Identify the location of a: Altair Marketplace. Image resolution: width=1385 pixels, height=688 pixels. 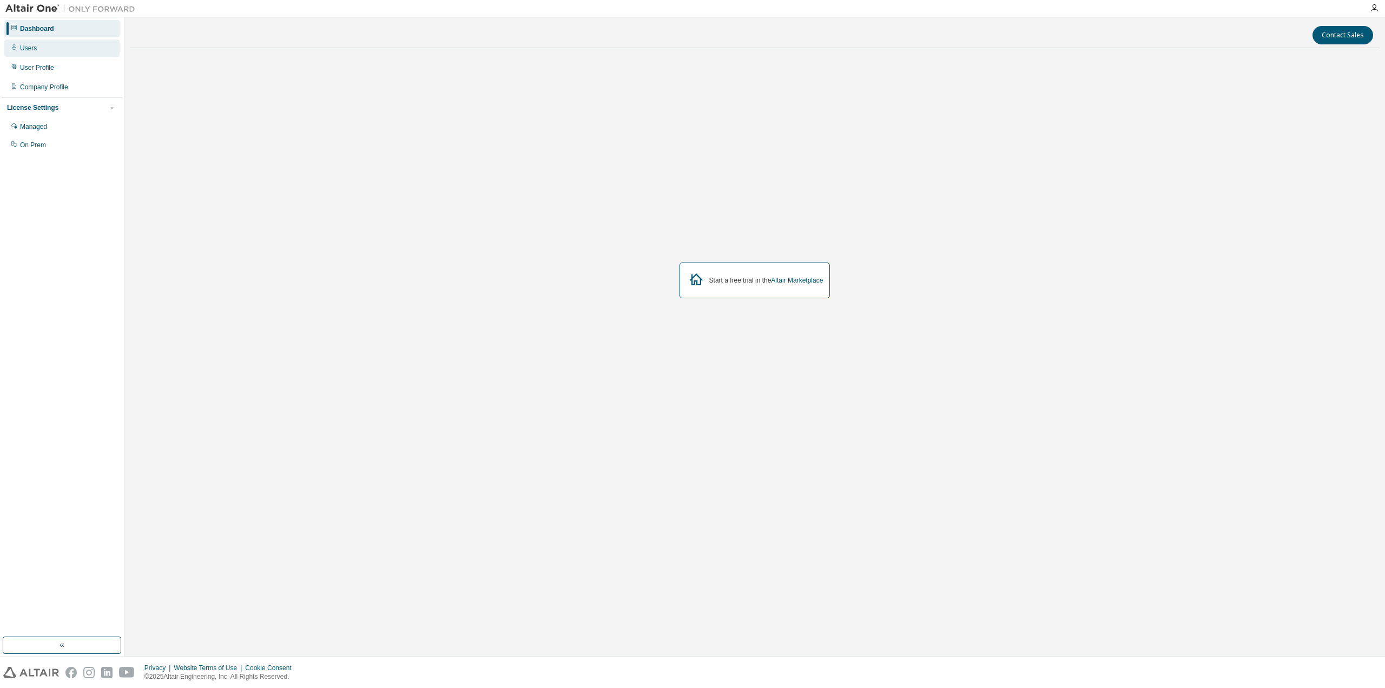
(797, 280).